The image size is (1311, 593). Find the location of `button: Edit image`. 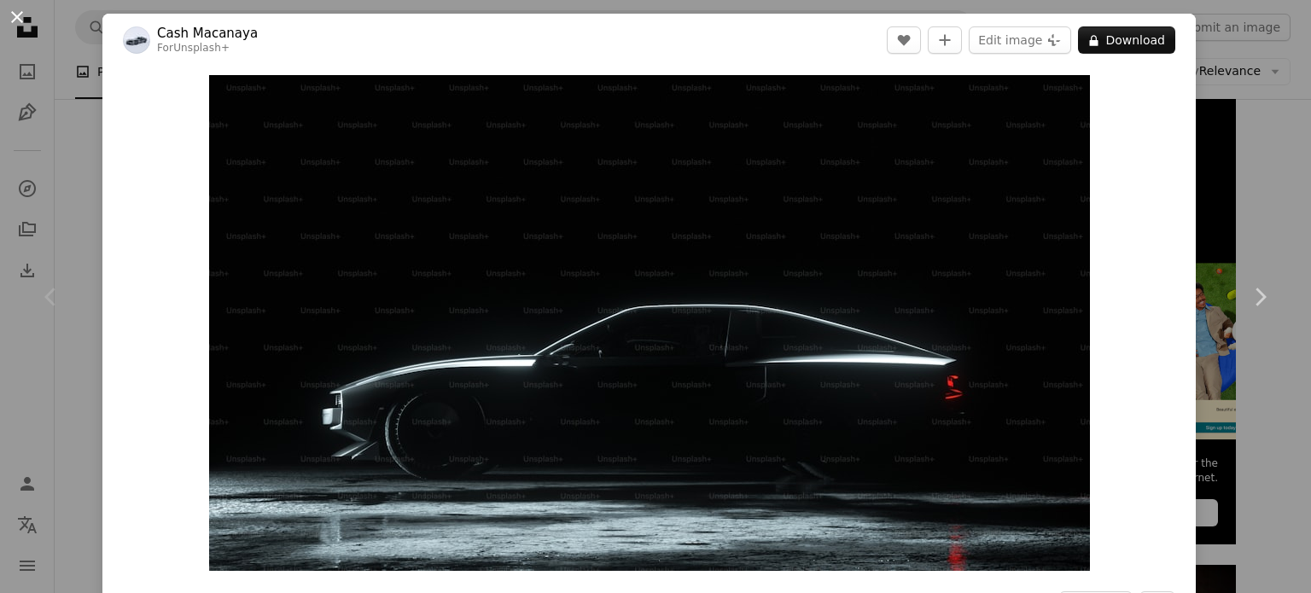

button: Edit image is located at coordinates (1020, 40).